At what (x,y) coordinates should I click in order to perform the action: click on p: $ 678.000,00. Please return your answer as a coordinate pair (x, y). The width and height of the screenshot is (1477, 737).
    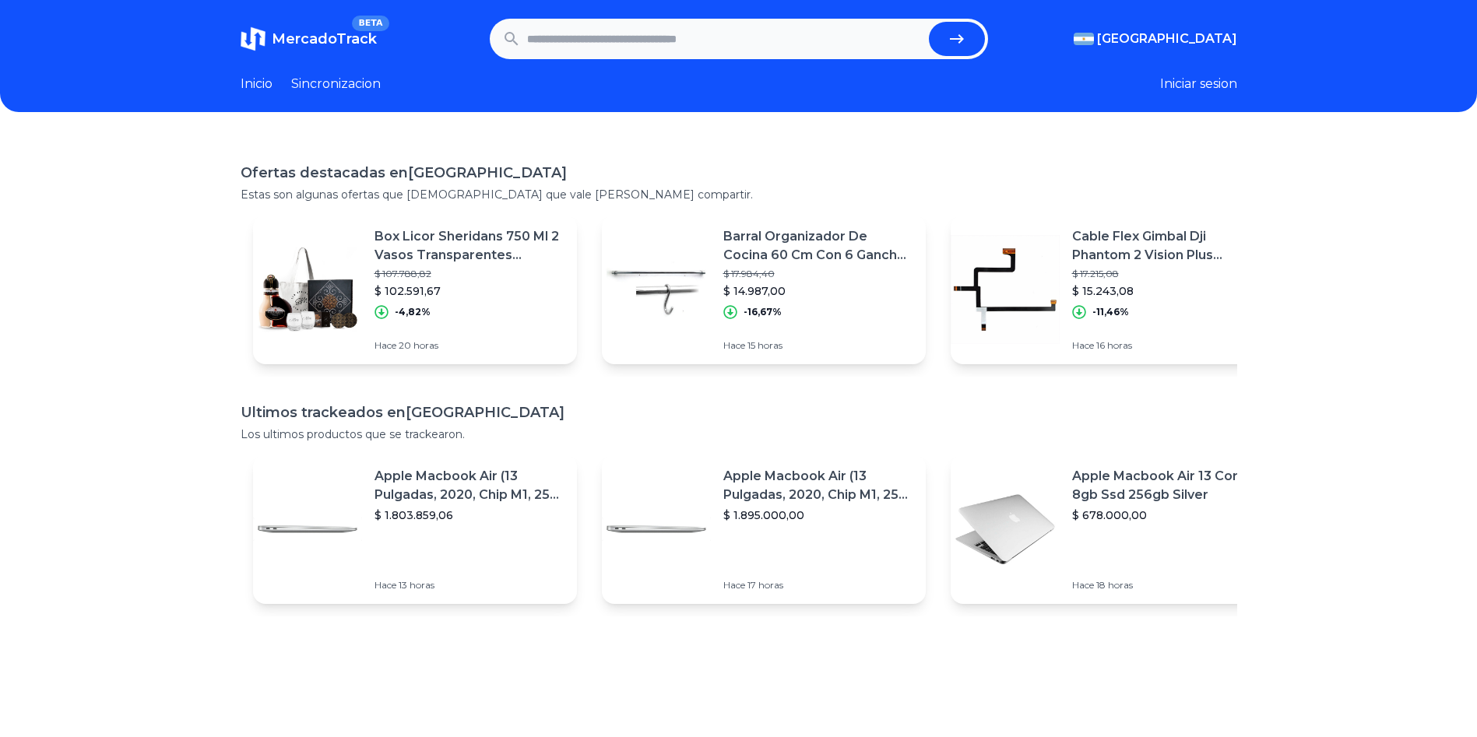
    Looking at the image, I should click on (1167, 515).